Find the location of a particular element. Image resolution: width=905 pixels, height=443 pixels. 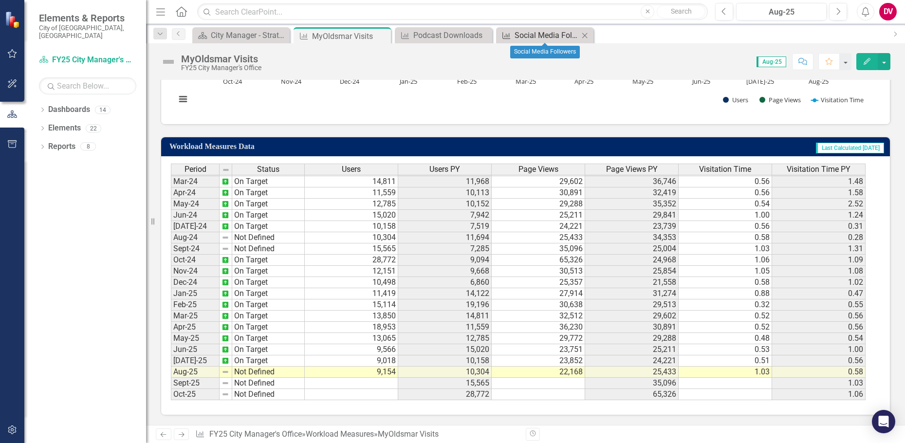

td: Aug-24 is located at coordinates (195, 238).